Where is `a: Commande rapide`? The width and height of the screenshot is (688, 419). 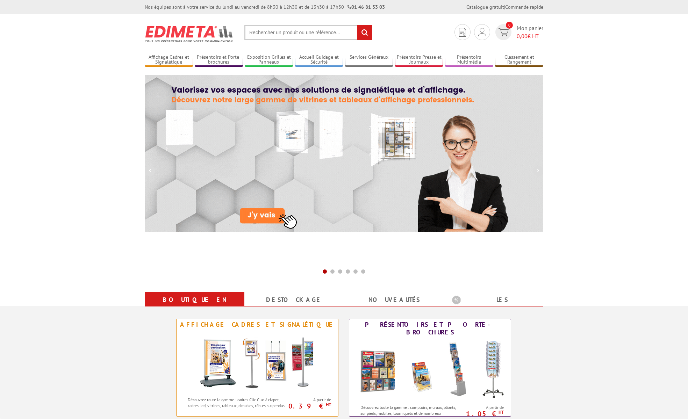
a: Commande rapide is located at coordinates (524, 7).